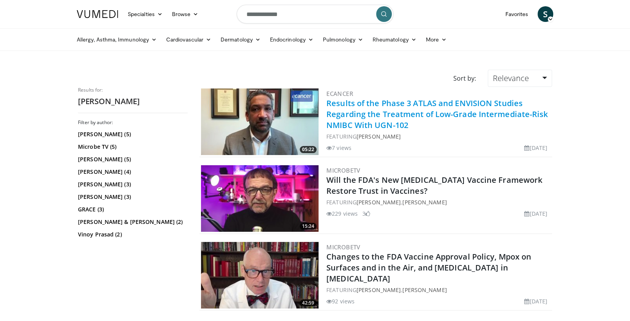 The image size is (630, 321). Describe the element at coordinates (437, 114) in the screenshot. I see `a: Results of the Phase 3 ATLAS and ENVISION Studies Regarding the Treatment of Low-Grade Intermedia...` at that location.